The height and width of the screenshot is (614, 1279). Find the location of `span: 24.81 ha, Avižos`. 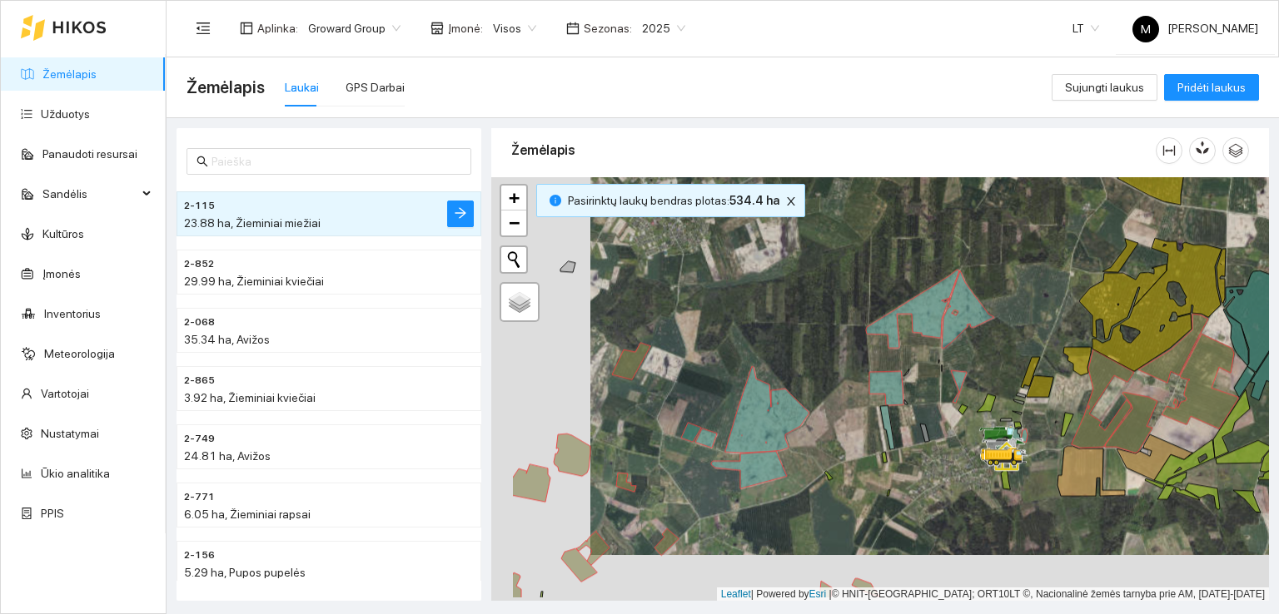

span: 24.81 ha, Avižos is located at coordinates (227, 456).